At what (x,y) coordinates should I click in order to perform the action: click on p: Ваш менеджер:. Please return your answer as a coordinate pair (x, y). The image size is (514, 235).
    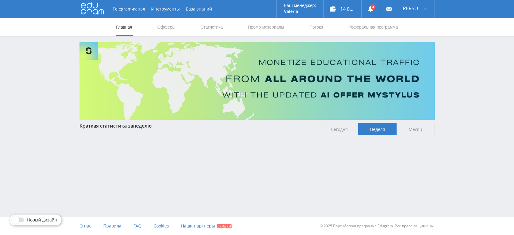
    Looking at the image, I should click on (300, 5).